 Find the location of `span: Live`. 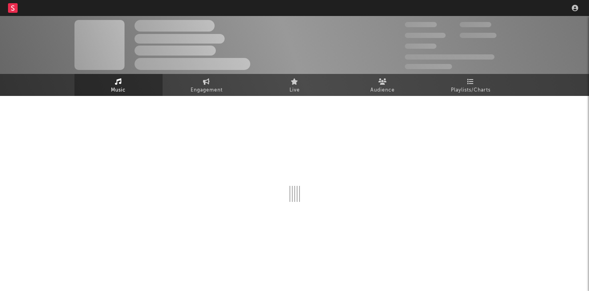

span: Live is located at coordinates (295, 90).